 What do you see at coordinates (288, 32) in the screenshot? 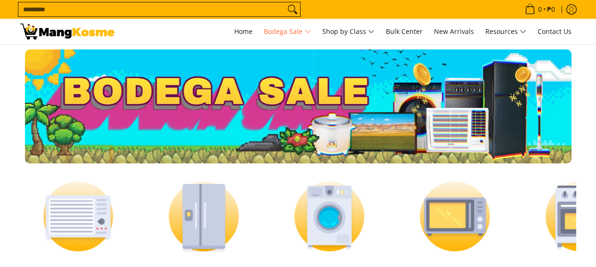
I see `a: Bodega Sale` at bounding box center [288, 32].